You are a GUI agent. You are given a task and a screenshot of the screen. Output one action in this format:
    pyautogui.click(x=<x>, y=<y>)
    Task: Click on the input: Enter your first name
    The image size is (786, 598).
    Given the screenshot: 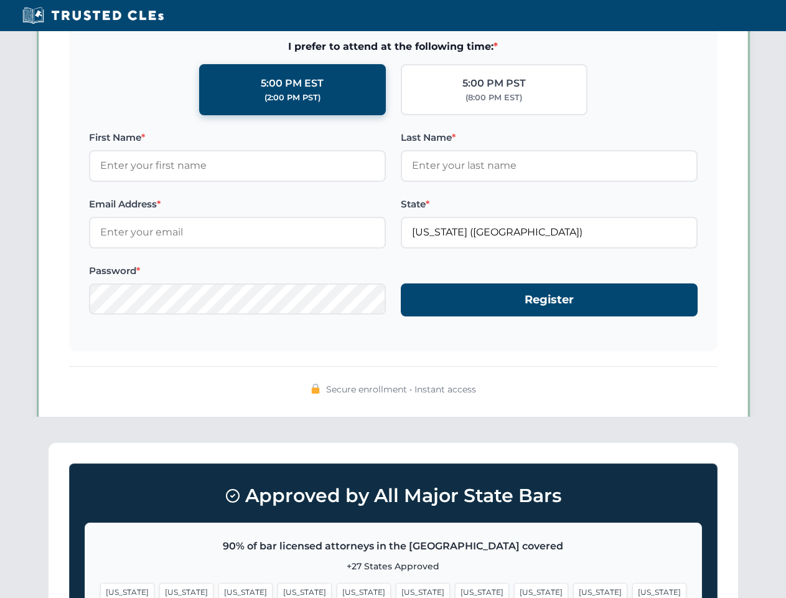 What is the action you would take?
    pyautogui.click(x=237, y=166)
    